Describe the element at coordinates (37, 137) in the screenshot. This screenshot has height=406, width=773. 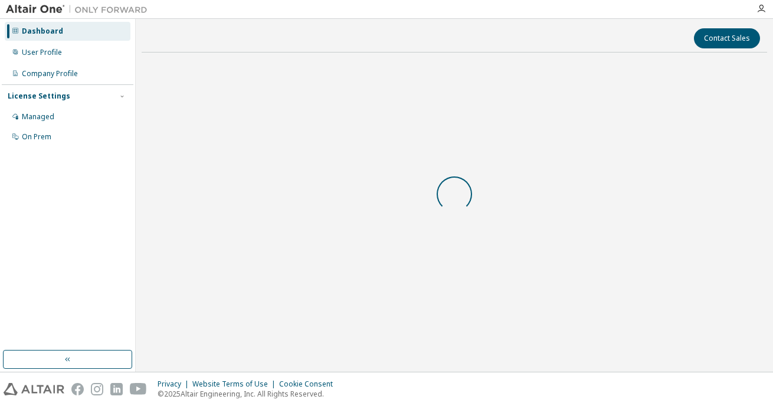
I see `div: On Prem` at that location.